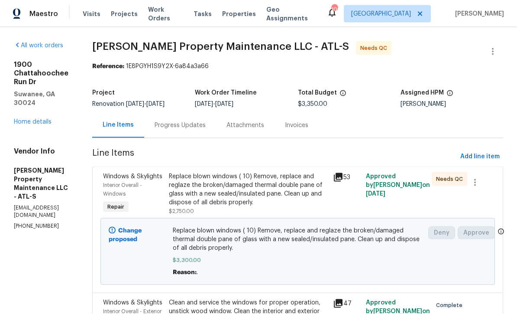 The width and height of the screenshot is (517, 314). Describe the element at coordinates (123, 189) in the screenshot. I see `span: Interior Overall - Windows` at that location.